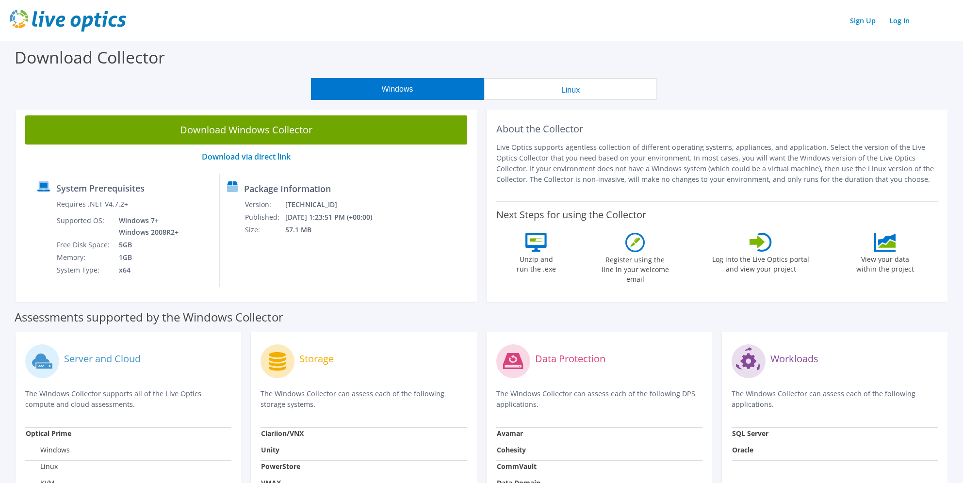  I want to click on td: Windows 7+ Windows 2008R2+, so click(146, 227).